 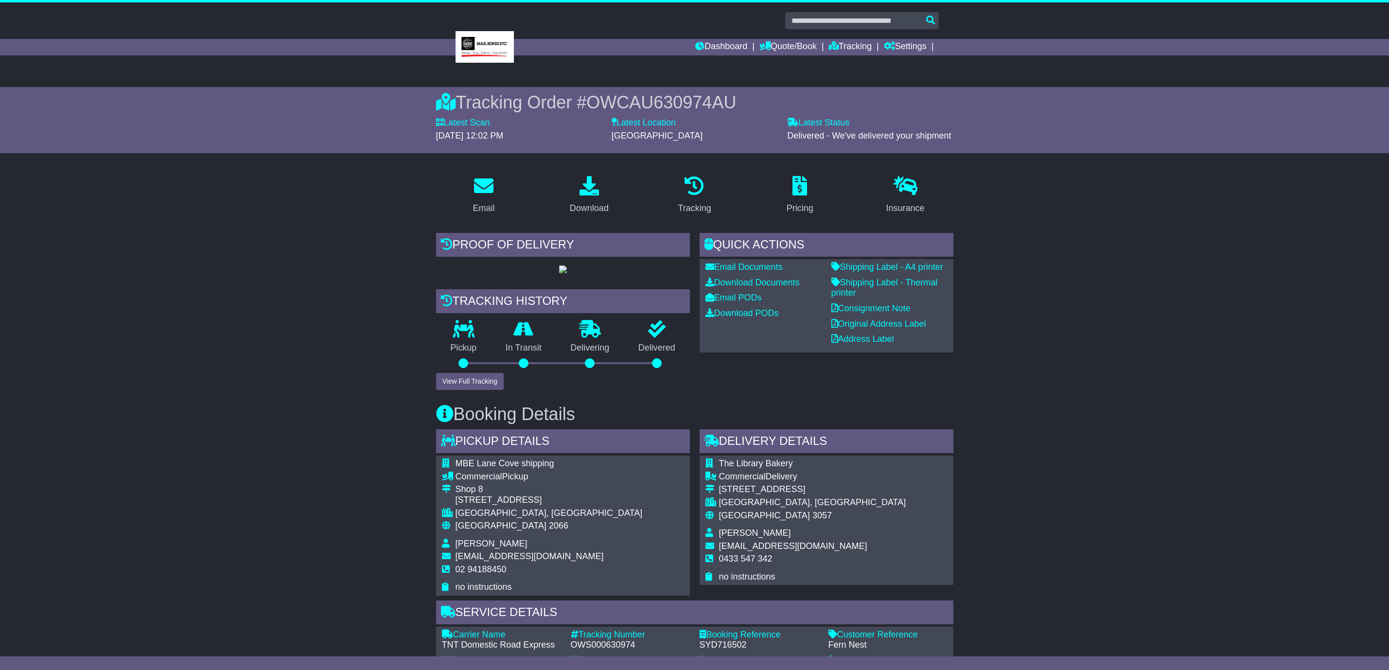 What do you see at coordinates (481, 569) in the screenshot?
I see `span: 02 94188450` at bounding box center [481, 569].